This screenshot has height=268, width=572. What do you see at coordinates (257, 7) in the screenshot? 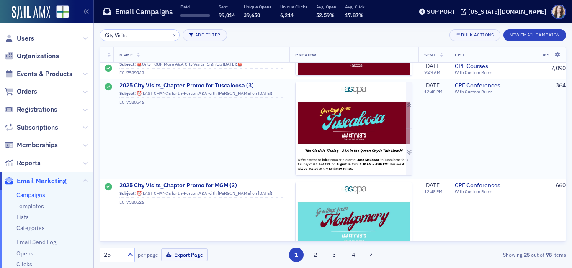
I see `p: Unique Opens` at bounding box center [257, 7].